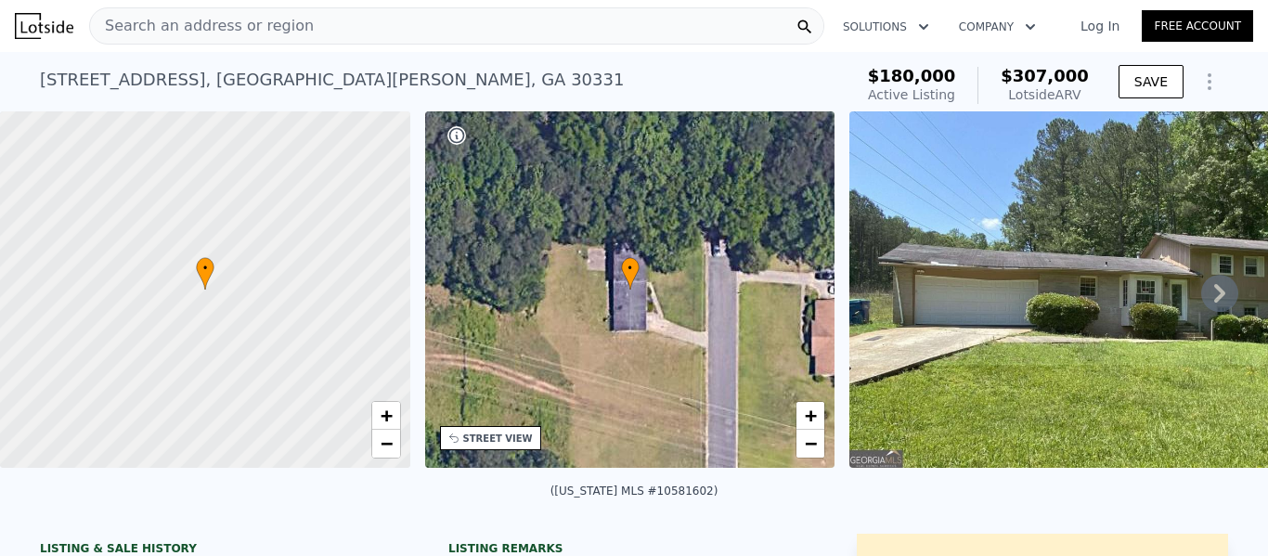 This screenshot has height=556, width=1268. What do you see at coordinates (1044, 95) in the screenshot?
I see `div: Lotside ARV` at bounding box center [1044, 95].